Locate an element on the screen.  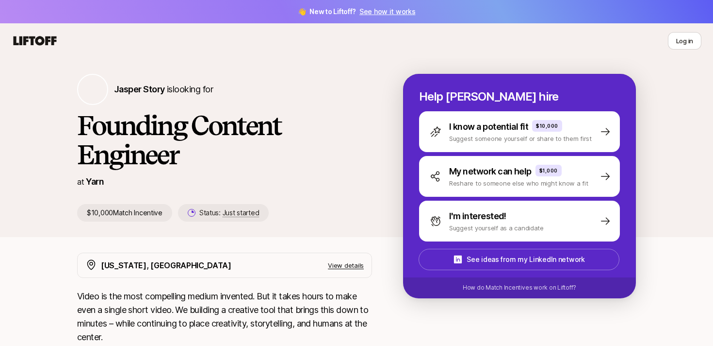
p: $1,000 is located at coordinates (549, 170).